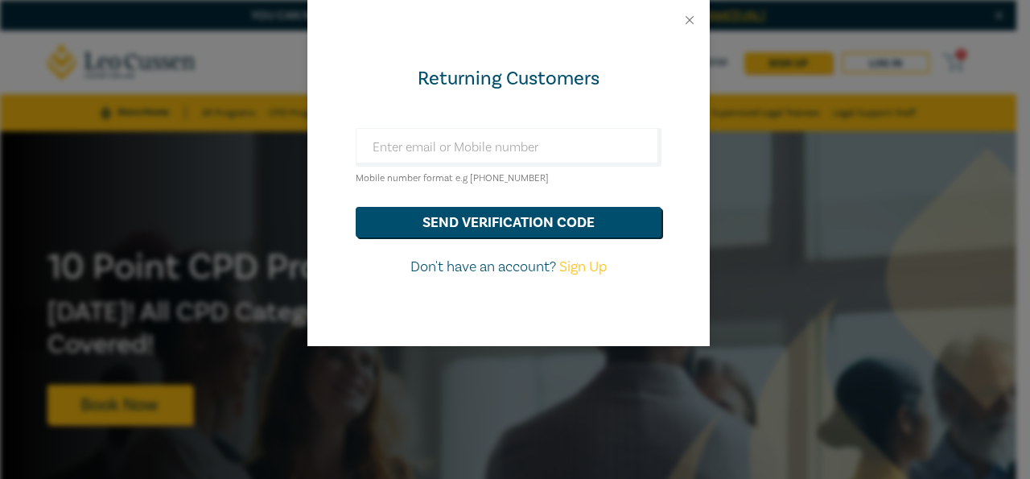  I want to click on a: Sign Up, so click(583, 266).